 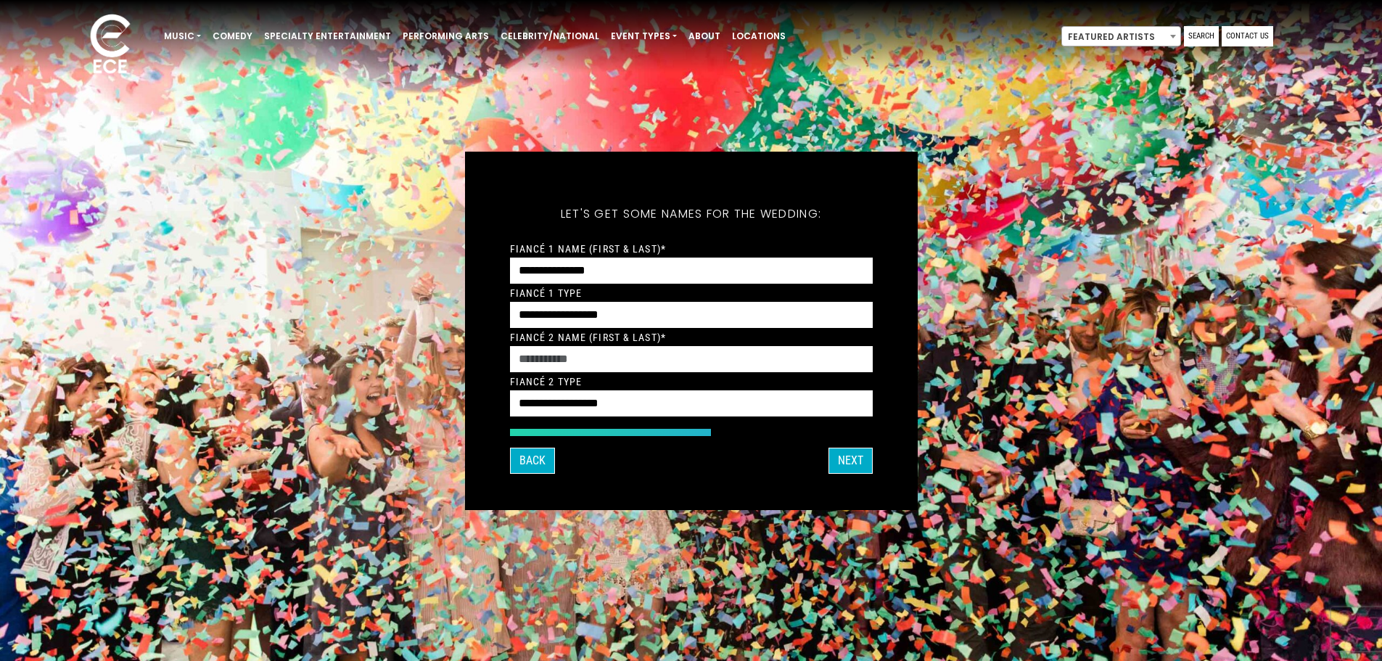 What do you see at coordinates (182, 36) in the screenshot?
I see `a: Music` at bounding box center [182, 36].